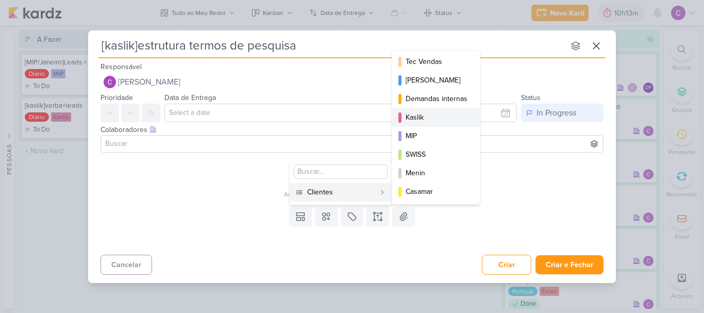 Image resolution: width=704 pixels, height=313 pixels. Describe the element at coordinates (126, 264) in the screenshot. I see `button: Cancelar` at that location.